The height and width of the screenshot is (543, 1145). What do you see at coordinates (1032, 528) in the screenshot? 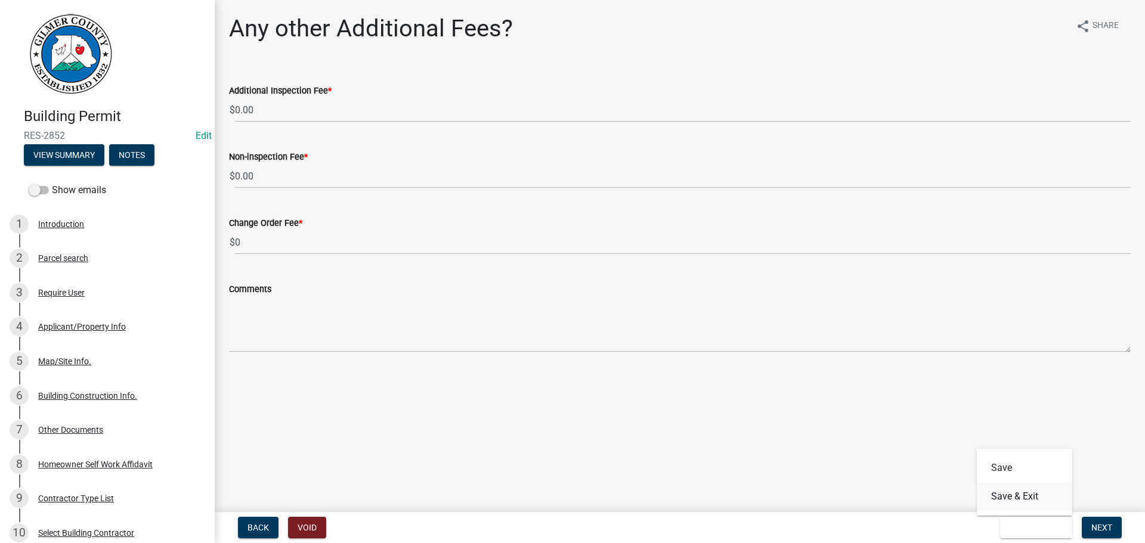
I see `span: Save & Exit` at bounding box center [1032, 528].